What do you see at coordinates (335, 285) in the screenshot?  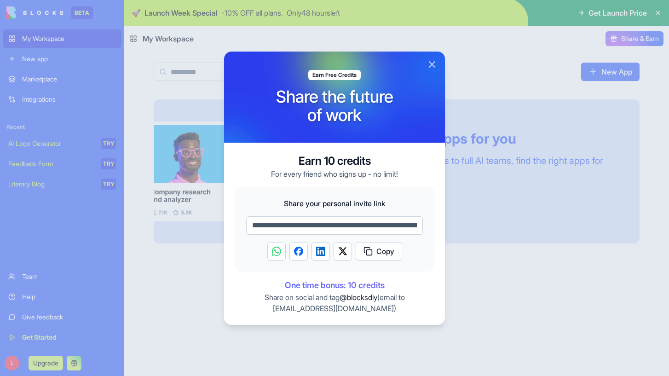 I see `span: One time bonus: 10 credits` at bounding box center [335, 285].